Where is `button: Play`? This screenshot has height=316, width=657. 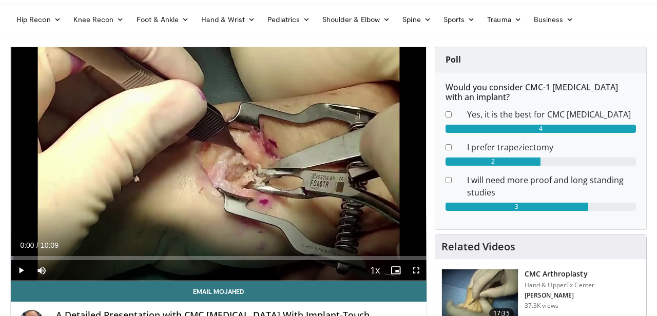
button: Play is located at coordinates (21, 270).